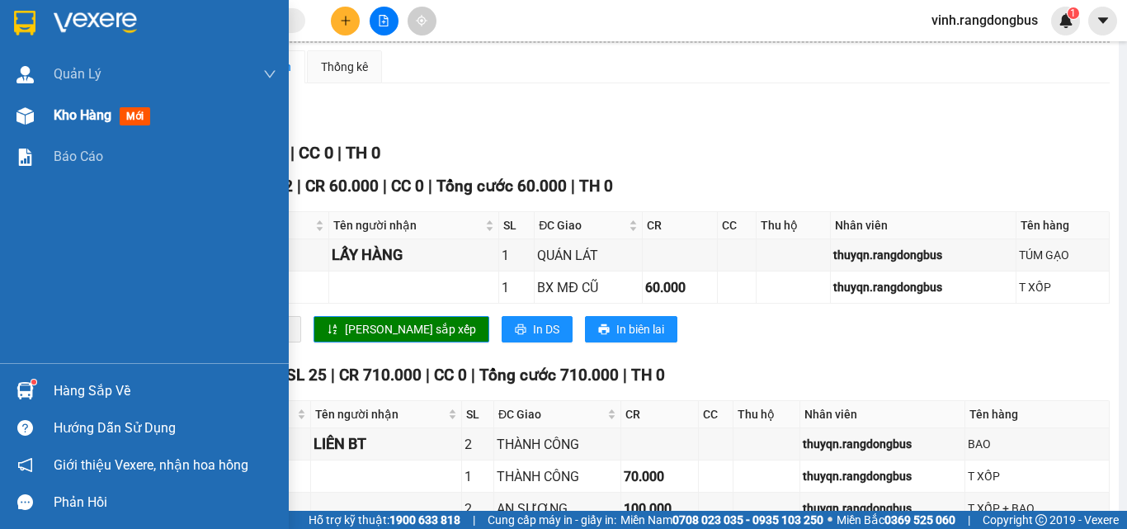 The image size is (1127, 529). I want to click on span: mới, so click(134, 116).